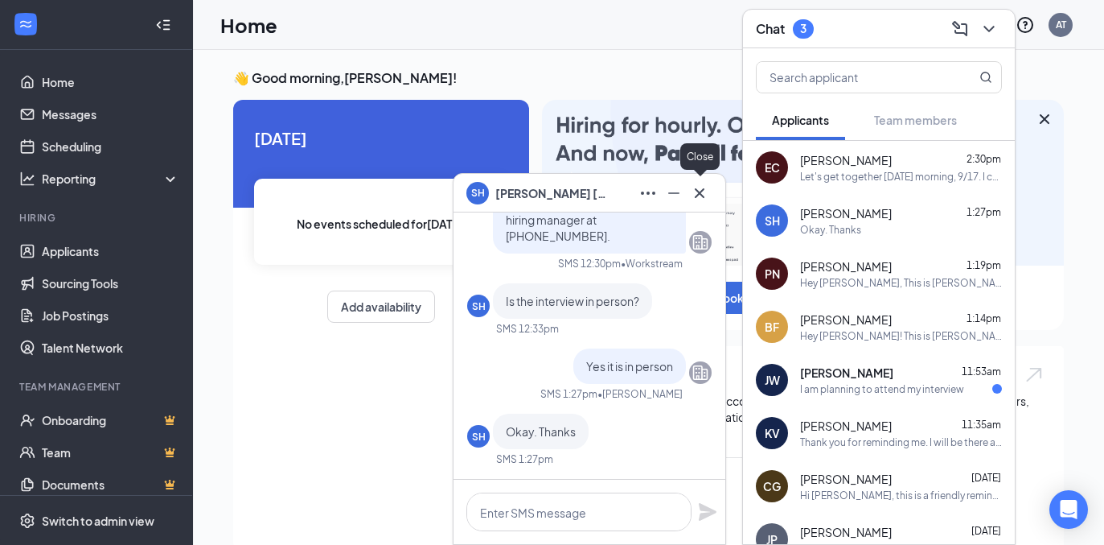 This screenshot has height=545, width=1104. What do you see at coordinates (1061, 24) in the screenshot?
I see `div: AT` at bounding box center [1061, 24].